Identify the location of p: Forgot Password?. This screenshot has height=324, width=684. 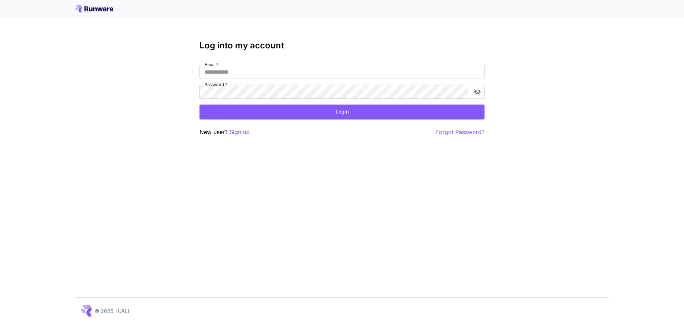
(460, 132).